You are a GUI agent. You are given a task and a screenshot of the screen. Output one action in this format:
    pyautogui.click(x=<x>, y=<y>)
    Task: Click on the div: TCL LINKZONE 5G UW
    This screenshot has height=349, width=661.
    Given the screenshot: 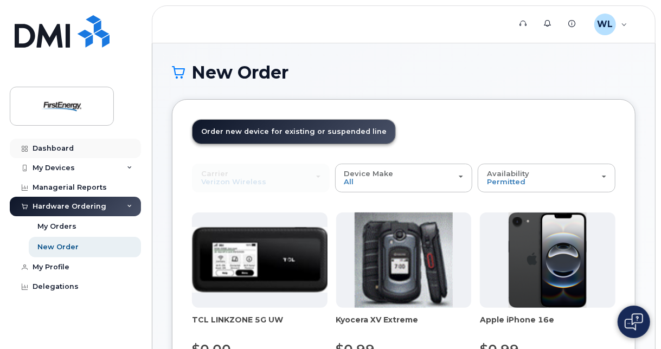 What is the action you would take?
    pyautogui.click(x=260, y=325)
    